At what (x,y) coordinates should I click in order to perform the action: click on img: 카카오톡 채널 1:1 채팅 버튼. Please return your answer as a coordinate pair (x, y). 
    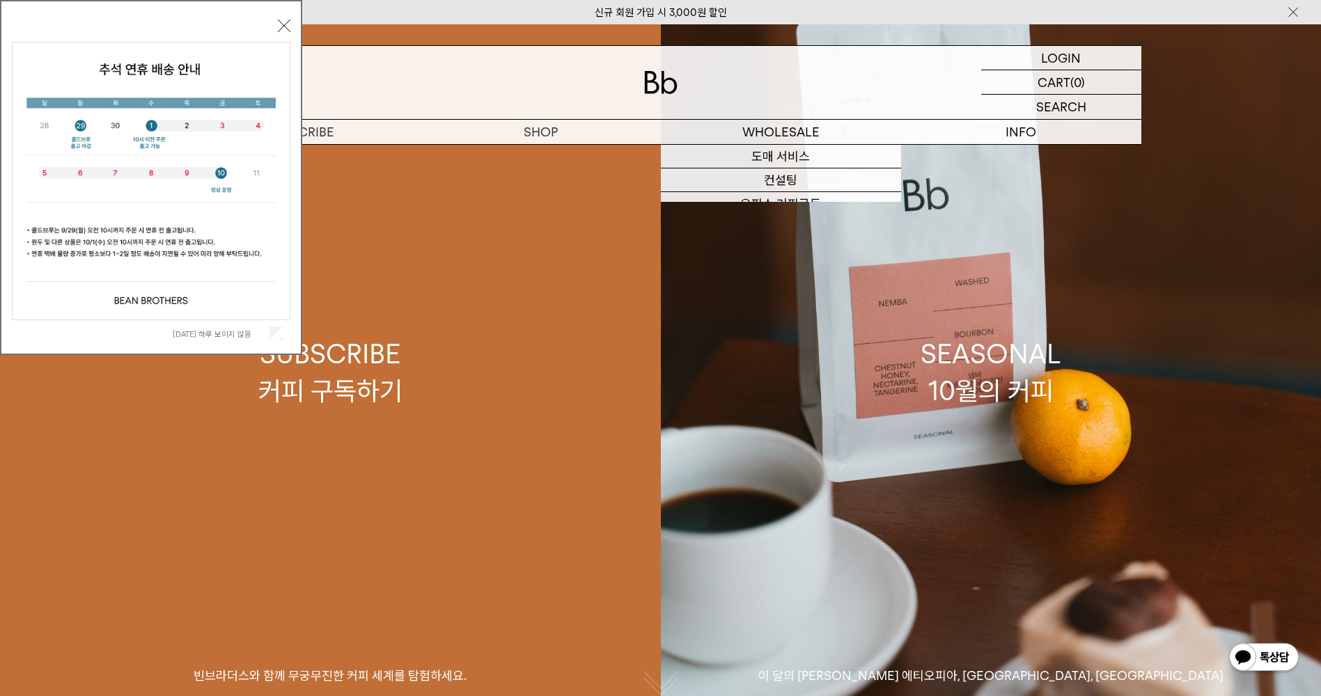
    Looking at the image, I should click on (1264, 659).